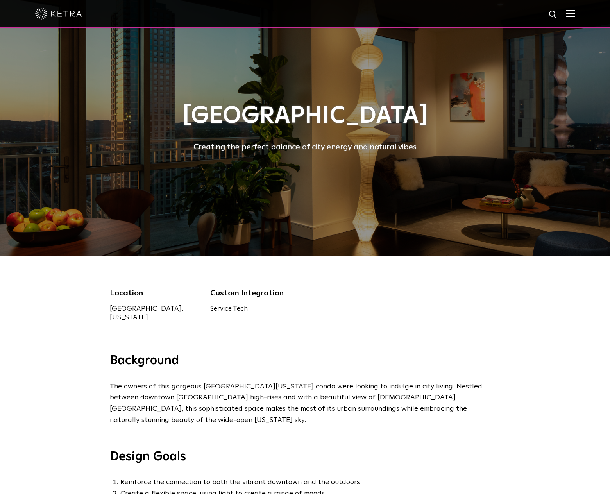 The height and width of the screenshot is (494, 610). What do you see at coordinates (553, 14) in the screenshot?
I see `img: search icon` at bounding box center [553, 14].